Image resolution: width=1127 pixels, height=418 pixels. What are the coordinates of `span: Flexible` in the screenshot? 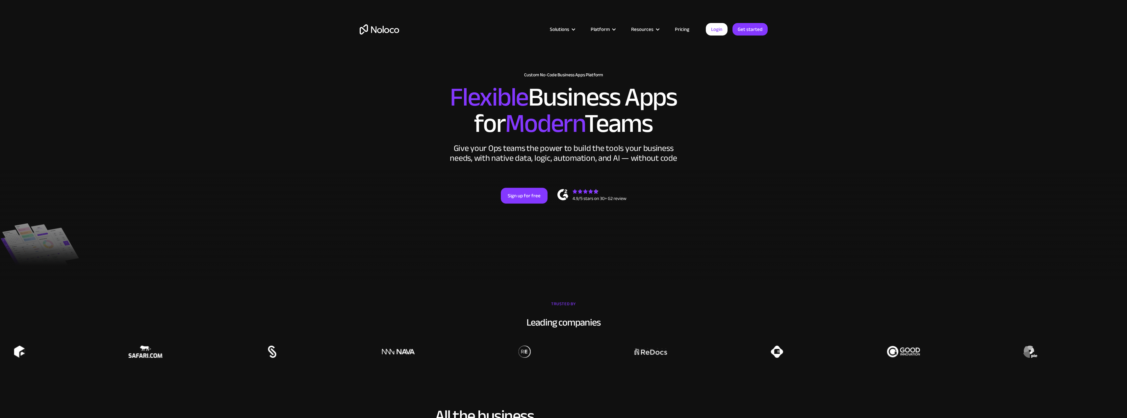 It's located at (489, 97).